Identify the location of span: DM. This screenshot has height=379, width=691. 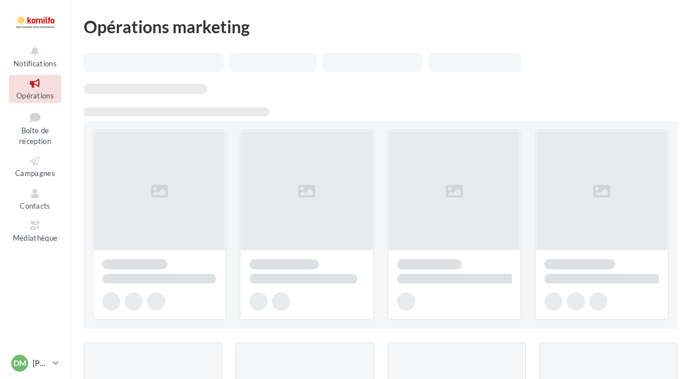
(20, 363).